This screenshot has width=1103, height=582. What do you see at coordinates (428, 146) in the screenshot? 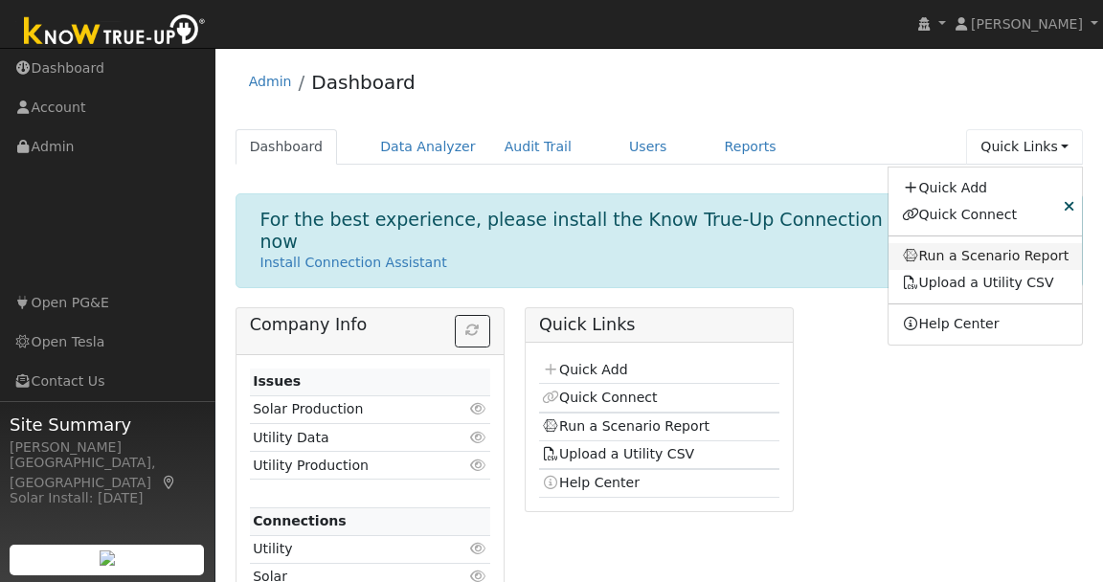
I see `a: Data Analyzer` at bounding box center [428, 146].